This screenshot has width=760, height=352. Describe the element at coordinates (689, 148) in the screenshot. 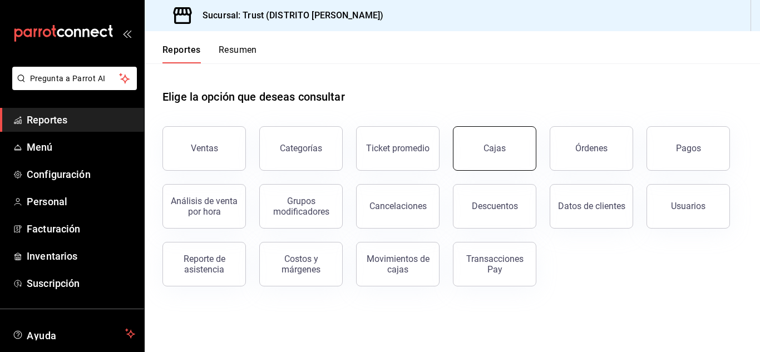

I see `div: Pagos` at that location.